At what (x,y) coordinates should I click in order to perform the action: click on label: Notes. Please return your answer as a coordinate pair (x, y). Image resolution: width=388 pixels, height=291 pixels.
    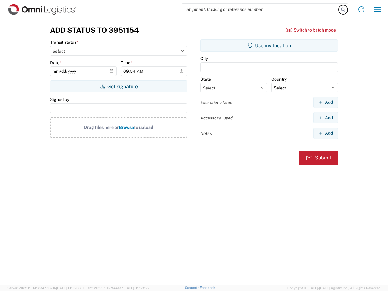
    Looking at the image, I should click on (206, 133).